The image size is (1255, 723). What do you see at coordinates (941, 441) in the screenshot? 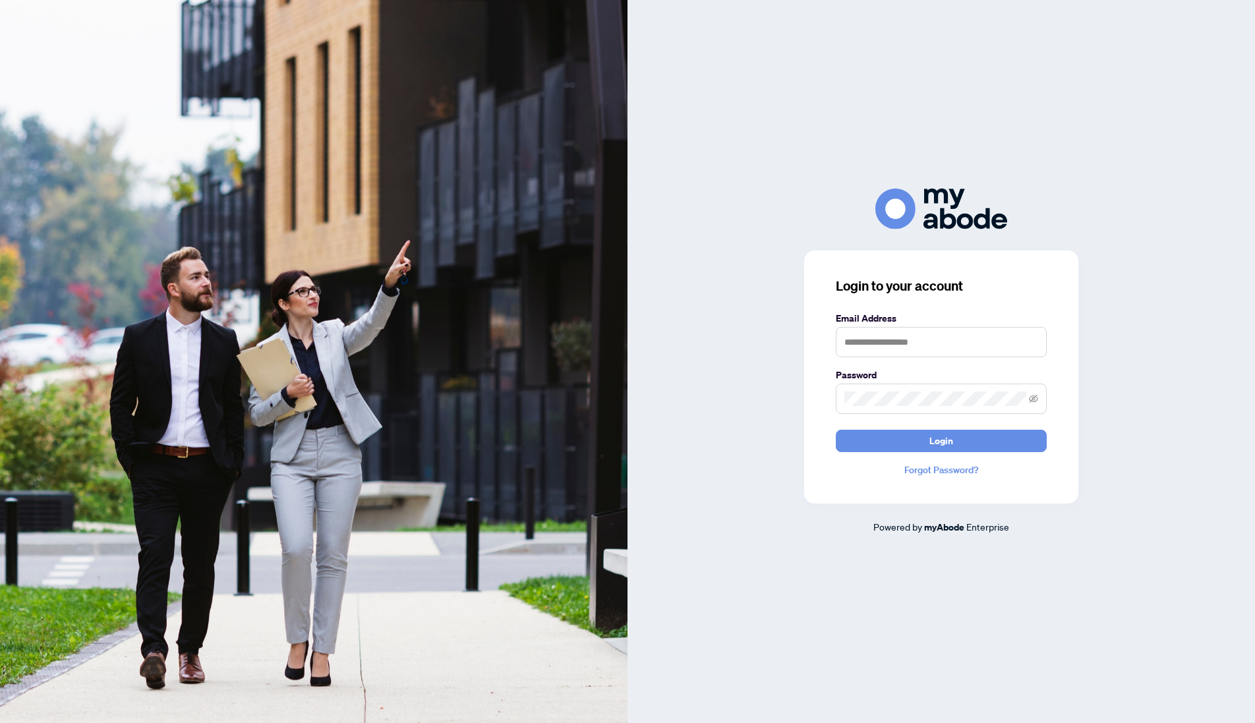
I see `span: Login` at bounding box center [941, 441].